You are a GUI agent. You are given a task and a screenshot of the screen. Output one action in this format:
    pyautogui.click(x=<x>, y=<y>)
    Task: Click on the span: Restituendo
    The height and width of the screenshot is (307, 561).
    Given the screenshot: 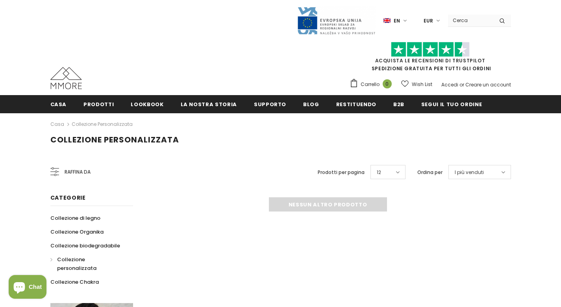 What is the action you would take?
    pyautogui.click(x=357, y=104)
    